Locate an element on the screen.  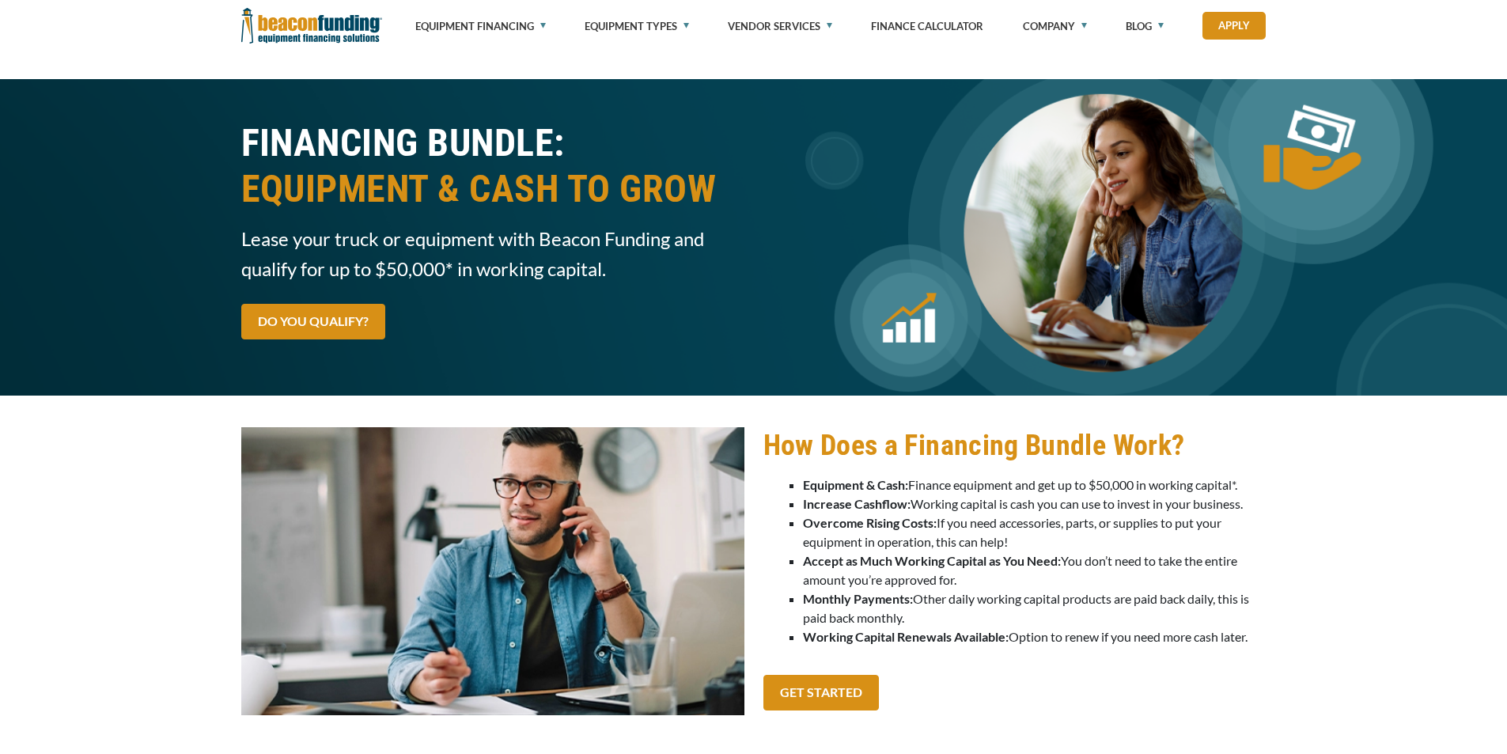
a: Man on the phone is located at coordinates (493, 569).